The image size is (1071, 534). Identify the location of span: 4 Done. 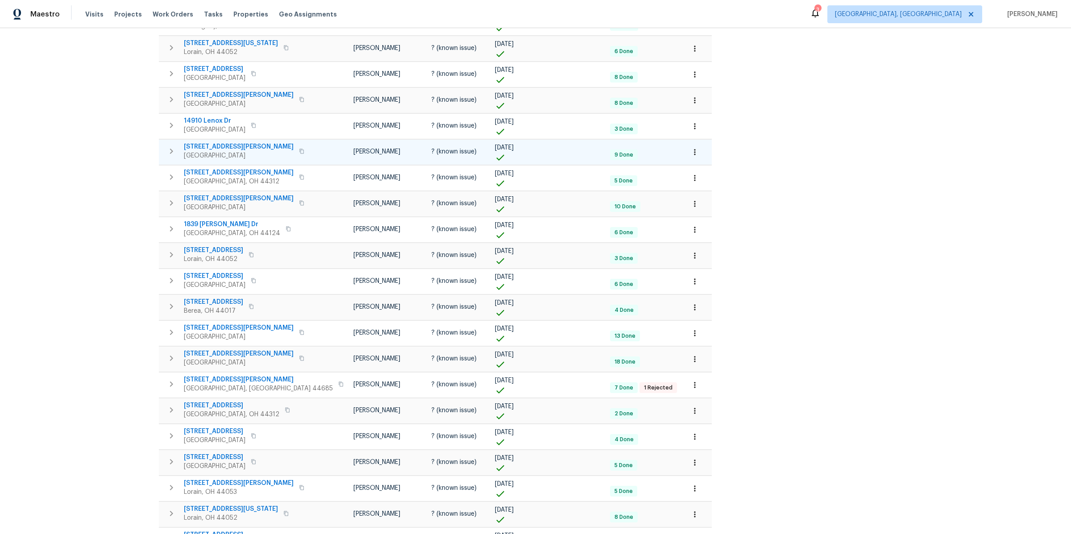
(624, 310).